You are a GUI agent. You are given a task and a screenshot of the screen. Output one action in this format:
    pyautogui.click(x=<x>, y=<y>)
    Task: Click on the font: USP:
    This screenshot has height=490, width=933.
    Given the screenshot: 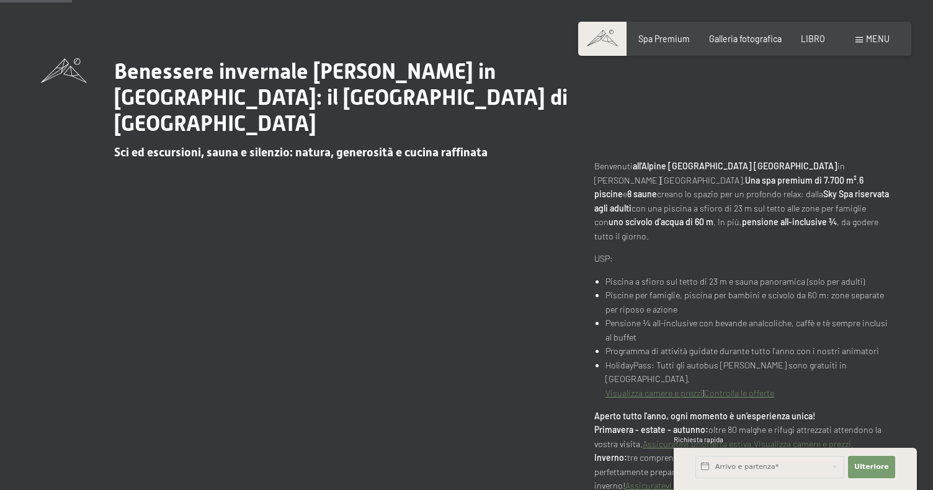 What is the action you would take?
    pyautogui.click(x=604, y=258)
    